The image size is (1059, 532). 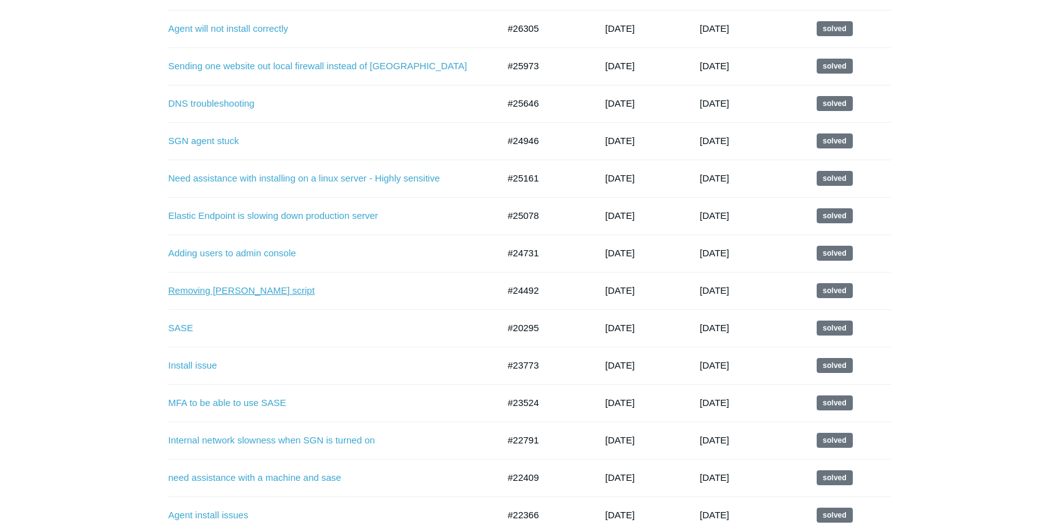 What do you see at coordinates (714, 28) in the screenshot?
I see `time: 08/13/2025, 11:02` at bounding box center [714, 28].